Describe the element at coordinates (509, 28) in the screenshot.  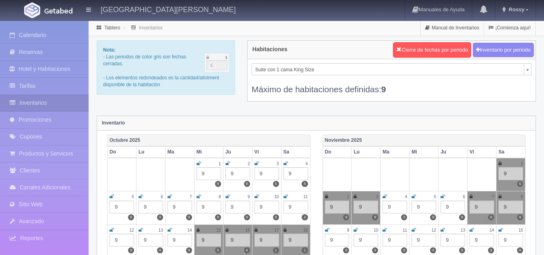
I see `a: ¡Comienza aquí!` at that location.